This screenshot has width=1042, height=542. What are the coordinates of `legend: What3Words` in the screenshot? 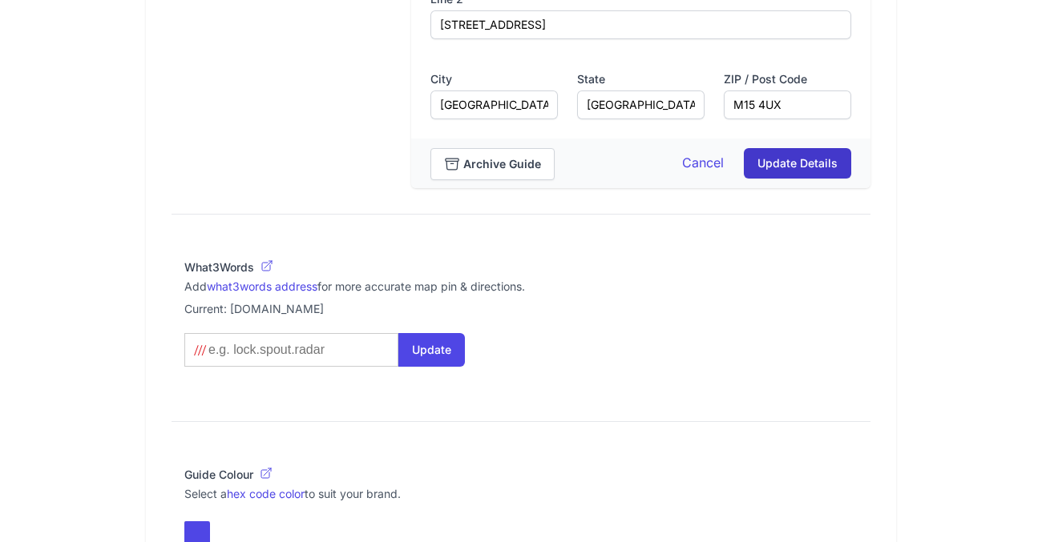 It's located at (521, 268).